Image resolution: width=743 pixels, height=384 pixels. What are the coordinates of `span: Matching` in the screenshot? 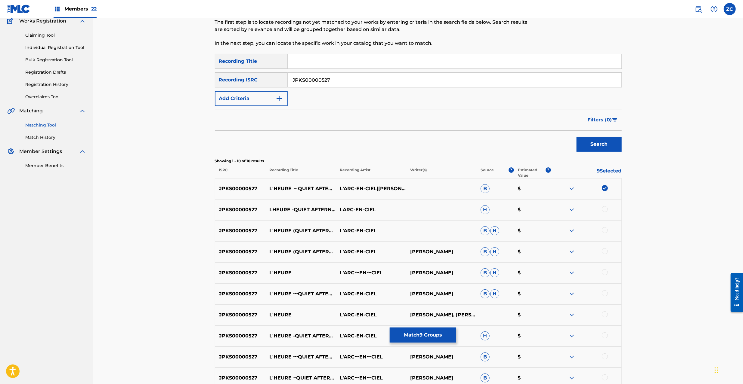 It's located at (31, 111).